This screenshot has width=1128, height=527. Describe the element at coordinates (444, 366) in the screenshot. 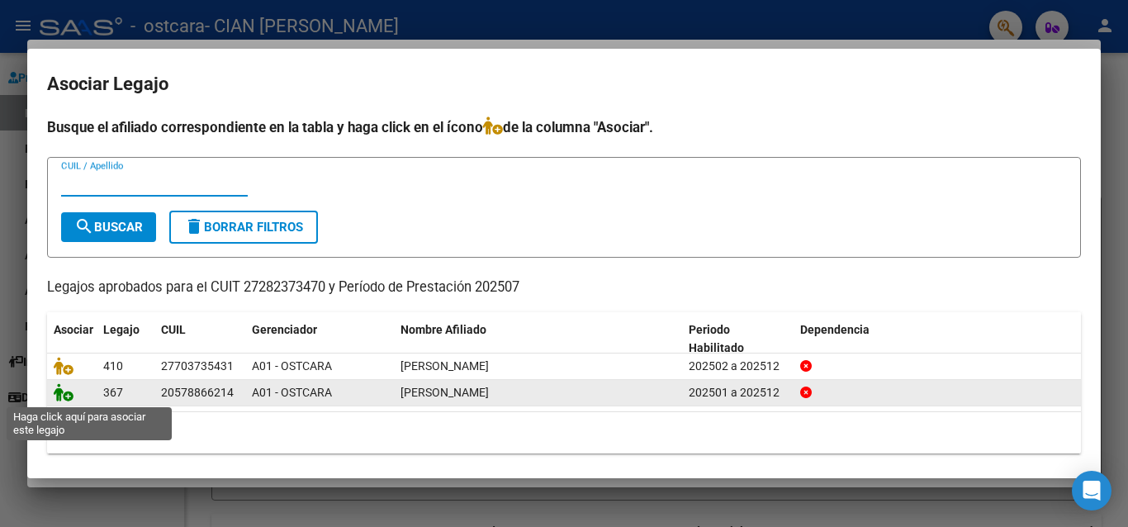

I see `span: ESCOBAR VENTURINI LUNA SHAILYN` at that location.